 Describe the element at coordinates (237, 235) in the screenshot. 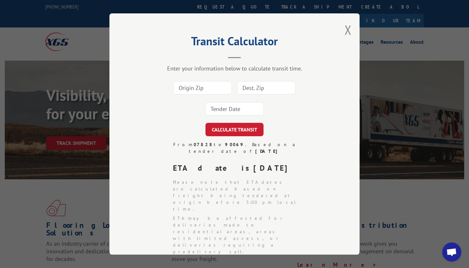

I see `li: ETA may be affected for deliveries made to residential areas, areas with limited access, or deliv...` at that location.